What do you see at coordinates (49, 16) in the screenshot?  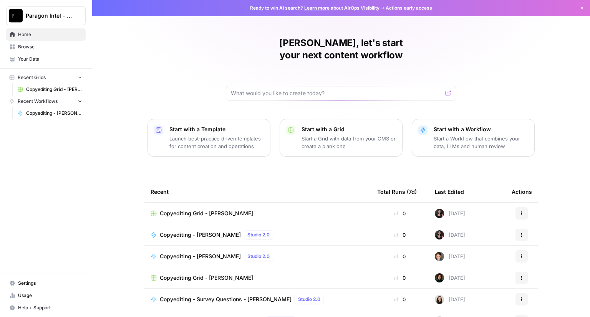 I see `span: Paragon Intel - Copyediting` at bounding box center [49, 16].